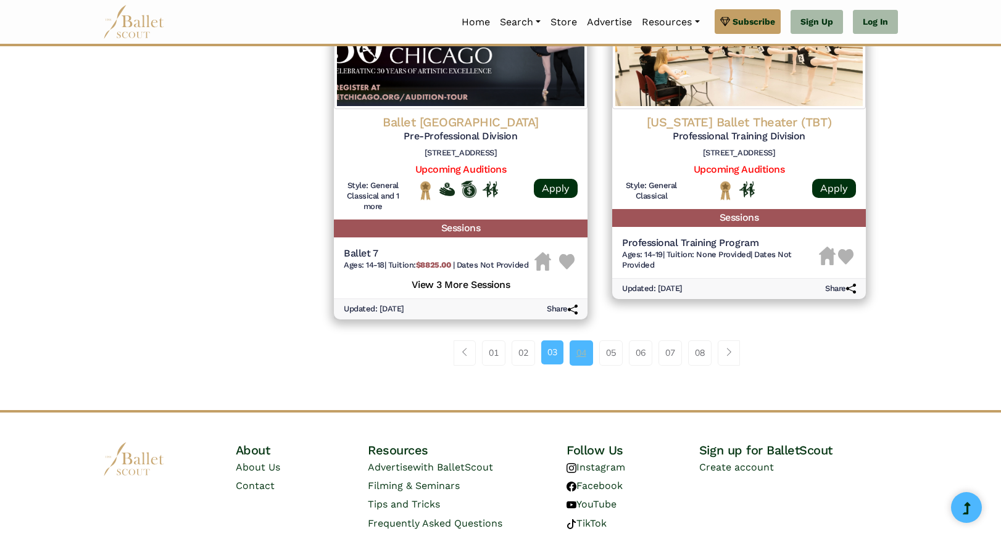 Image resolution: width=1001 pixels, height=534 pixels. Describe the element at coordinates (609, 22) in the screenshot. I see `a: Advertise` at that location.